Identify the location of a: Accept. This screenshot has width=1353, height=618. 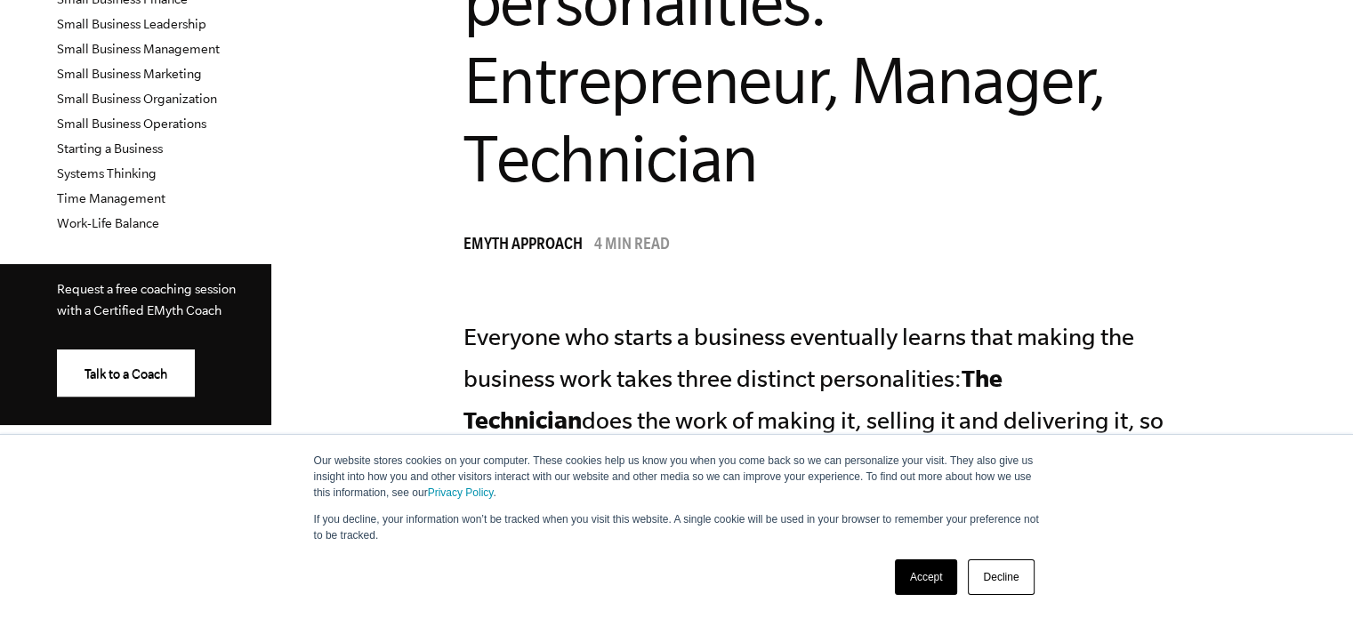
(926, 577).